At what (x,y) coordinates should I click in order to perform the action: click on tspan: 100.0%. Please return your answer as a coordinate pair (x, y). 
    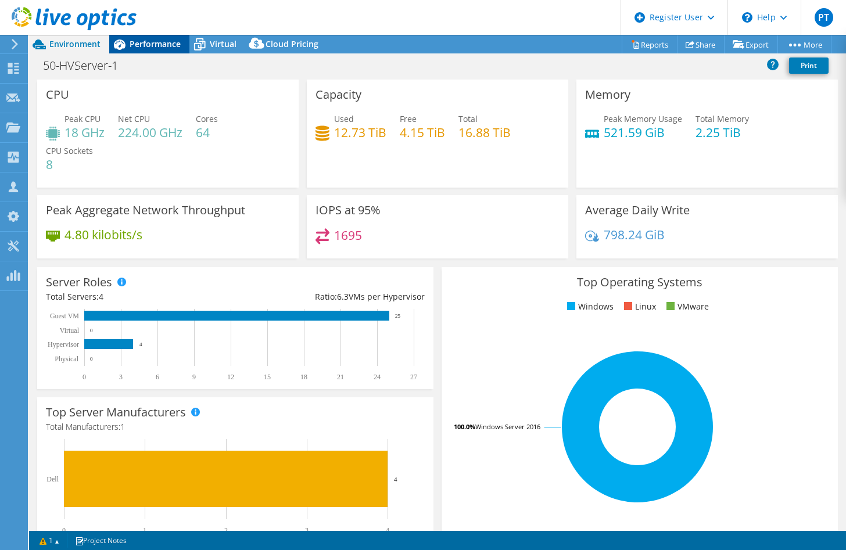
    Looking at the image, I should click on (464, 426).